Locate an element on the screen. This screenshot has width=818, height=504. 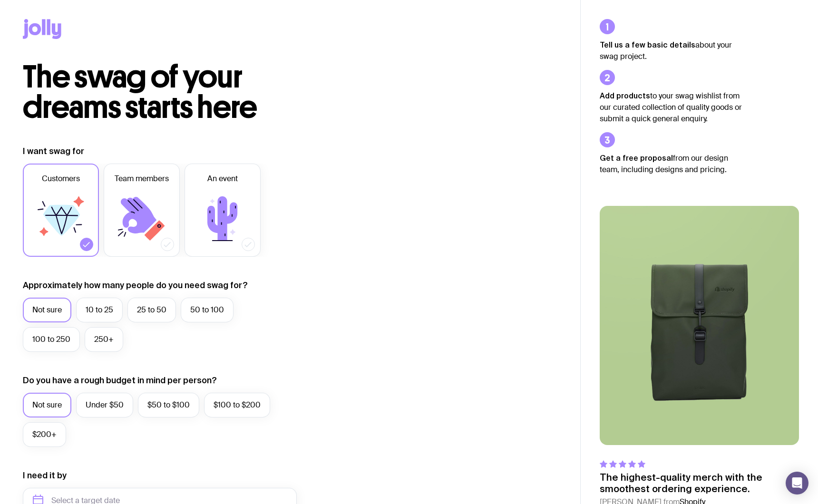
label: $200+ is located at coordinates (44, 435).